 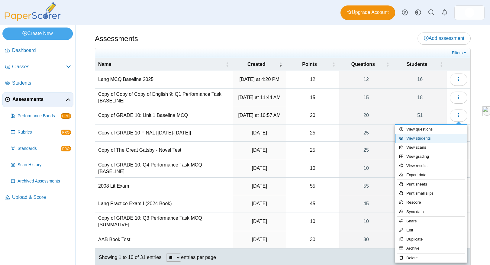 What do you see at coordinates (431, 147) in the screenshot?
I see `a: View scans` at bounding box center [431, 147].